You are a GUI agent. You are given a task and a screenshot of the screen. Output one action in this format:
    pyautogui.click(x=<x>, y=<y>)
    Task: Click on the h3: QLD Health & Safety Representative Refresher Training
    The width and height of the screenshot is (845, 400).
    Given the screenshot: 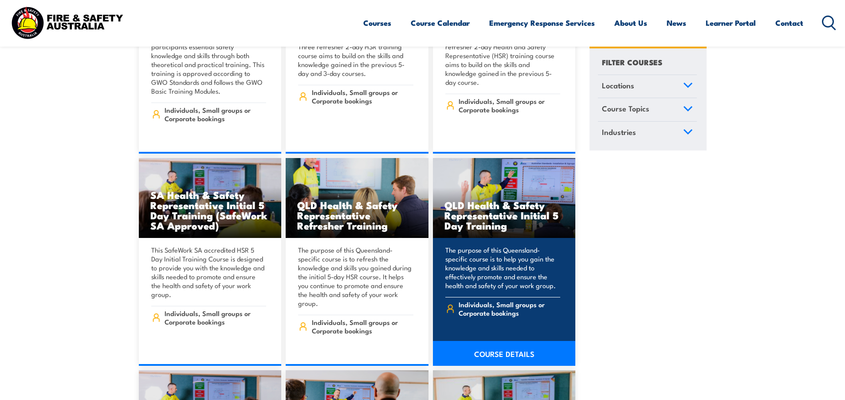 What is the action you would take?
    pyautogui.click(x=357, y=215)
    